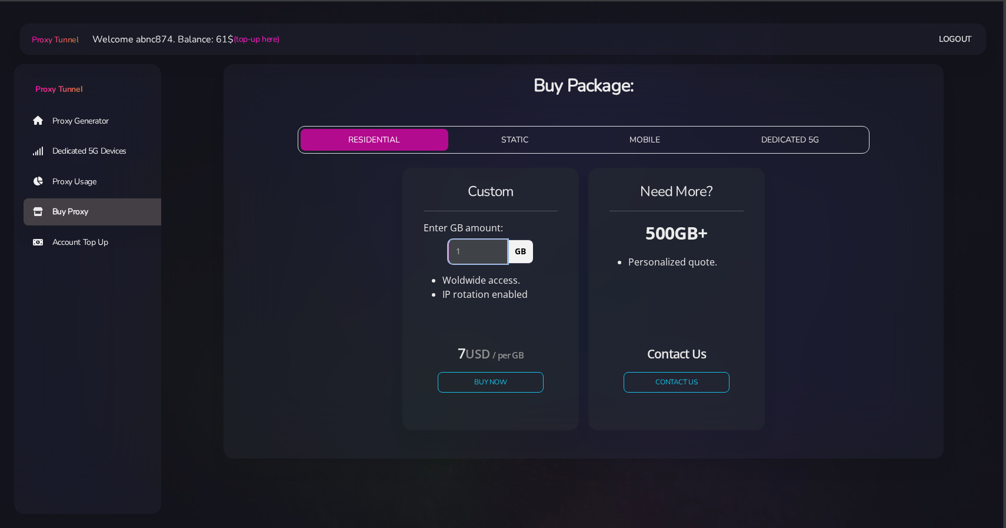  What do you see at coordinates (583, 85) in the screenshot?
I see `h3: Buy Package:` at bounding box center [583, 85].